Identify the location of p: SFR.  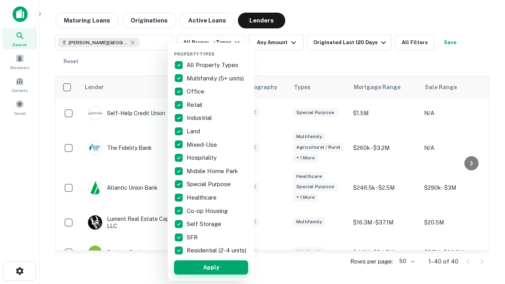
(193, 237).